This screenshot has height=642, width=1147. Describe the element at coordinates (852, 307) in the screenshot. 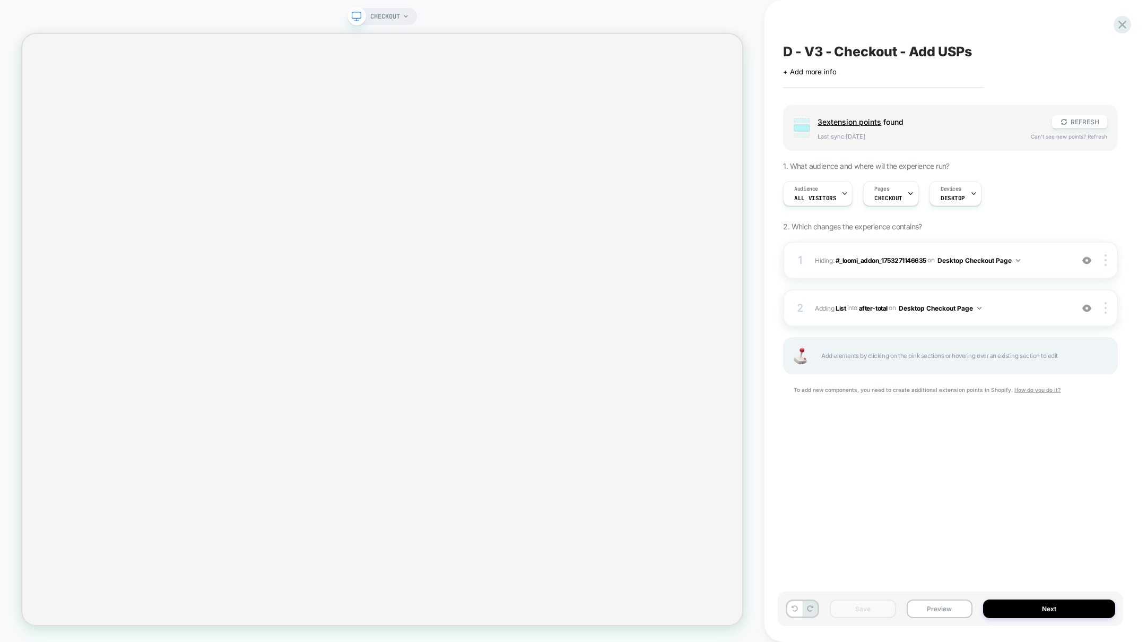

I see `span: INTO` at that location.